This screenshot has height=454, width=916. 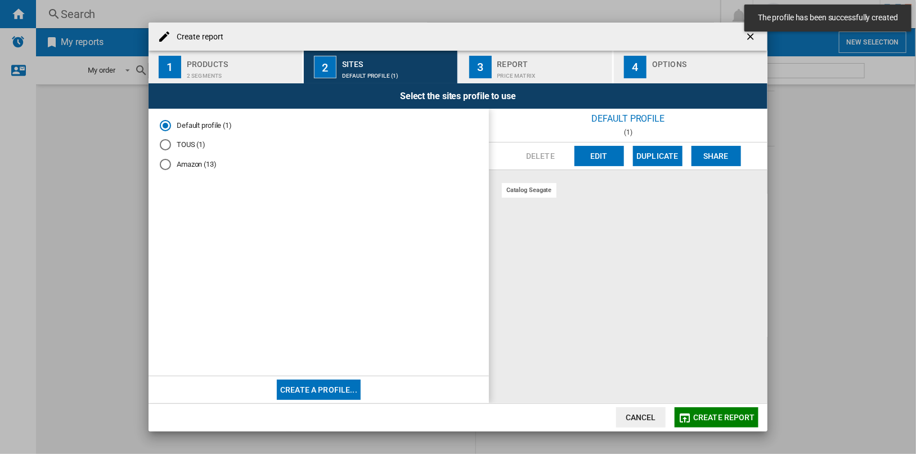 What do you see at coordinates (381, 67) in the screenshot?
I see `button: 2 Sites Default profile (1)` at bounding box center [381, 67].